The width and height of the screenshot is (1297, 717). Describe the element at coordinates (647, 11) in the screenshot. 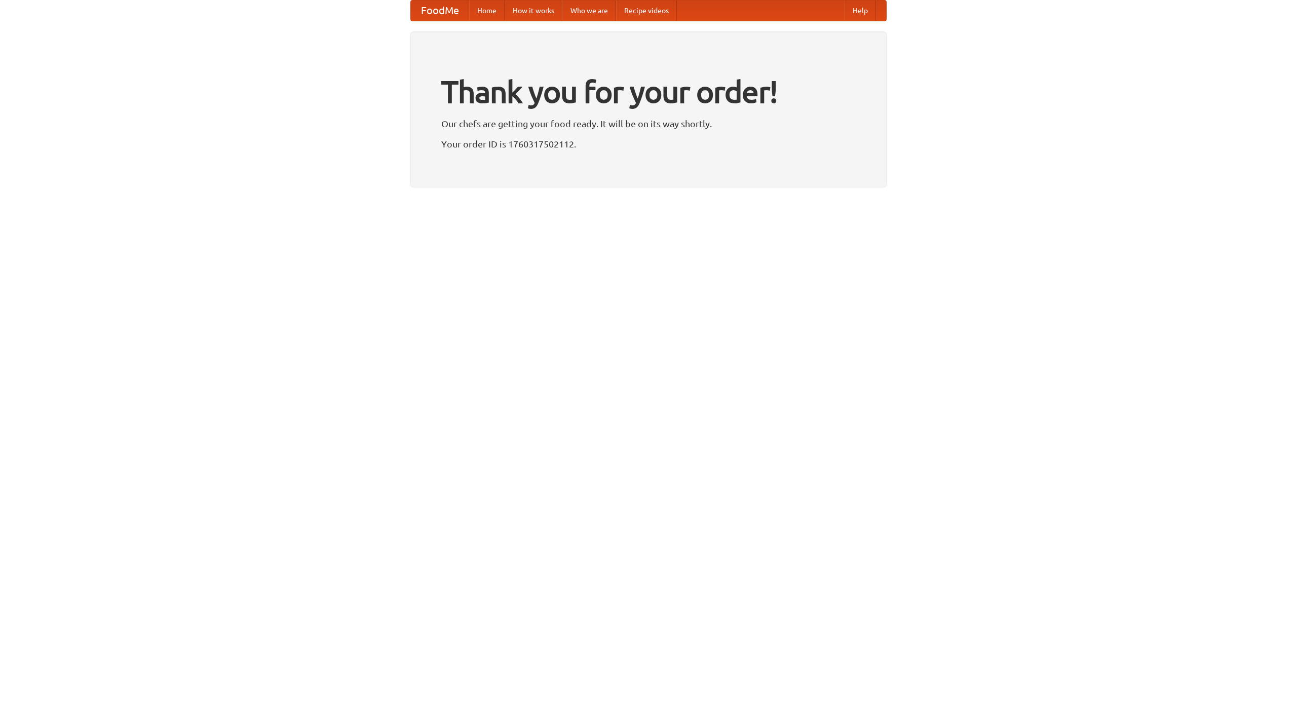

I see `a: Recipe videos` at that location.